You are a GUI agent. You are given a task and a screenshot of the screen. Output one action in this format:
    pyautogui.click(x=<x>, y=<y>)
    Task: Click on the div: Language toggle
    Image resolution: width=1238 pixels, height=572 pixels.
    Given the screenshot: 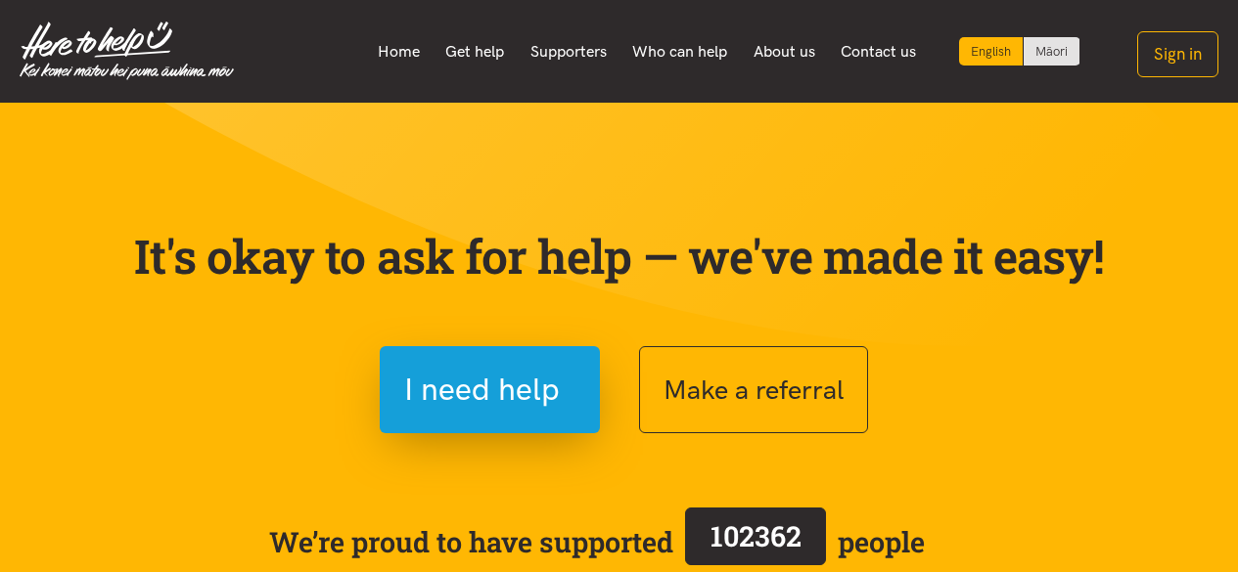 What is the action you would take?
    pyautogui.click(x=1020, y=51)
    